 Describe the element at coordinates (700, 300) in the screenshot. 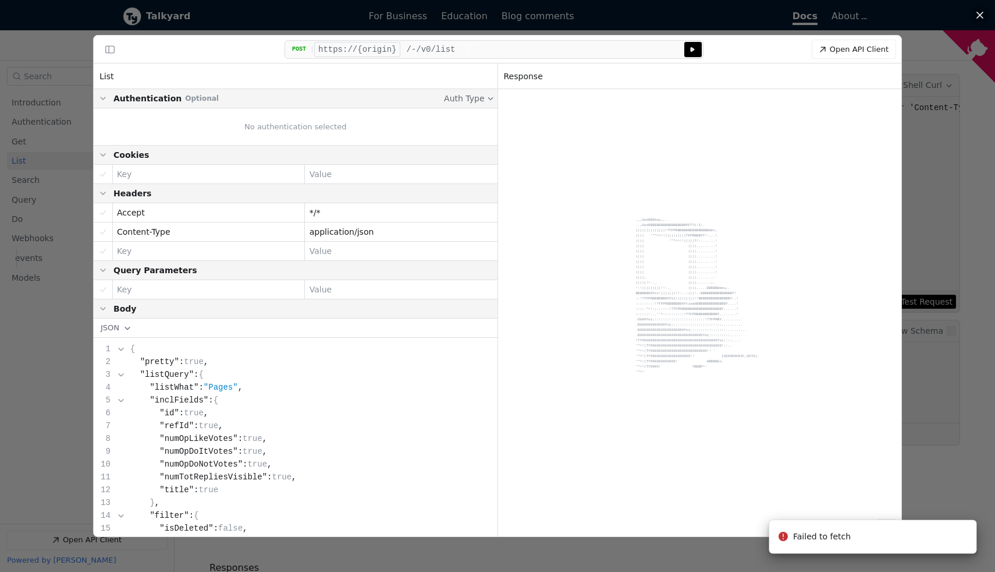

I see `section: Response` at that location.